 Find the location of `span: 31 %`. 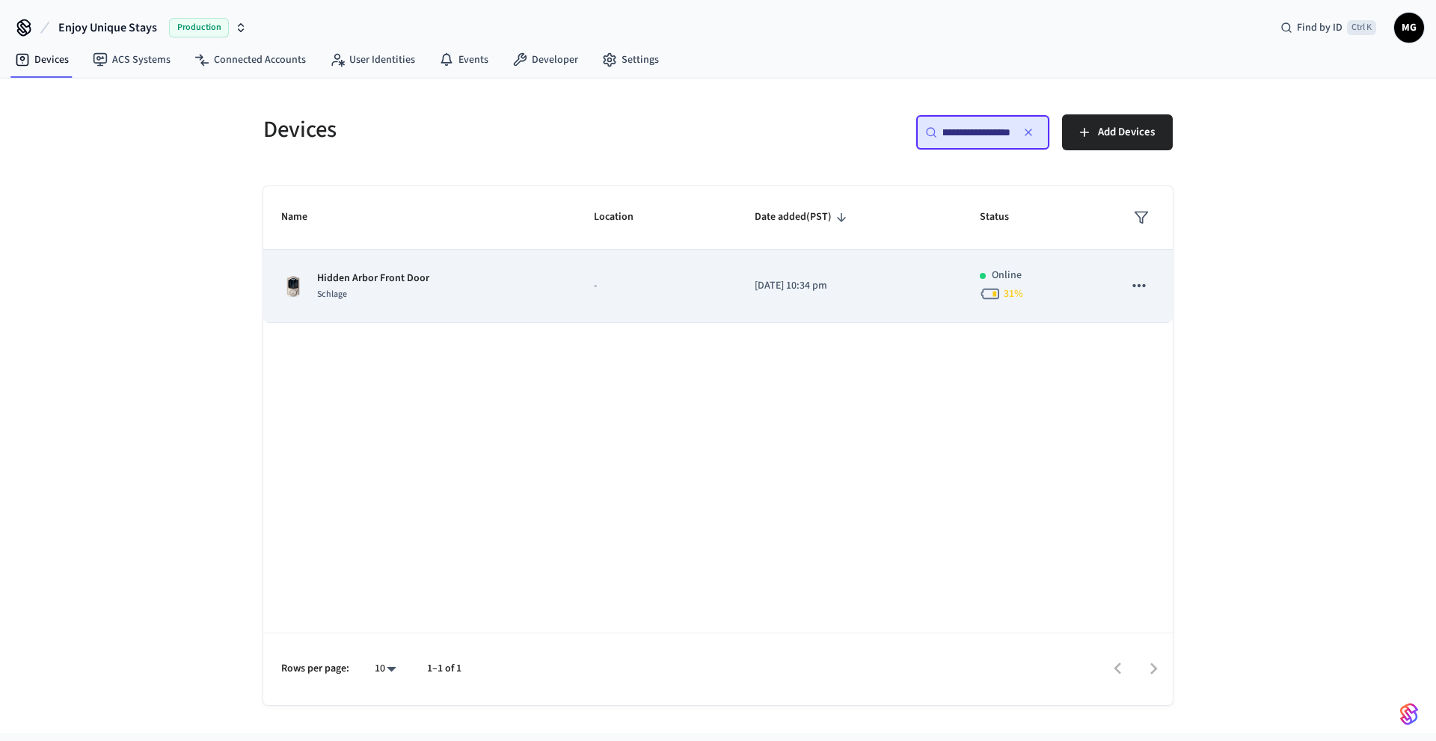

span: 31 % is located at coordinates (1013, 294).